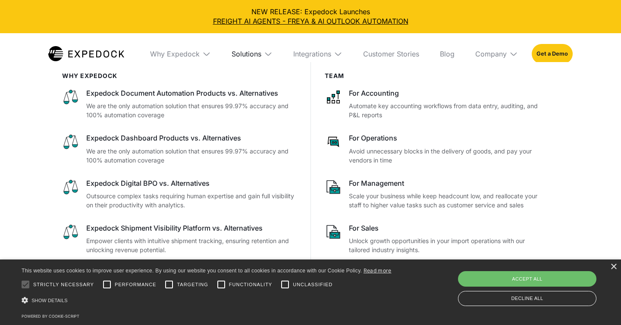  What do you see at coordinates (435, 194) in the screenshot?
I see `a: For ManagementScale your business while keep headcount low, and reallocate your staff to higher v...` at bounding box center [435, 194].